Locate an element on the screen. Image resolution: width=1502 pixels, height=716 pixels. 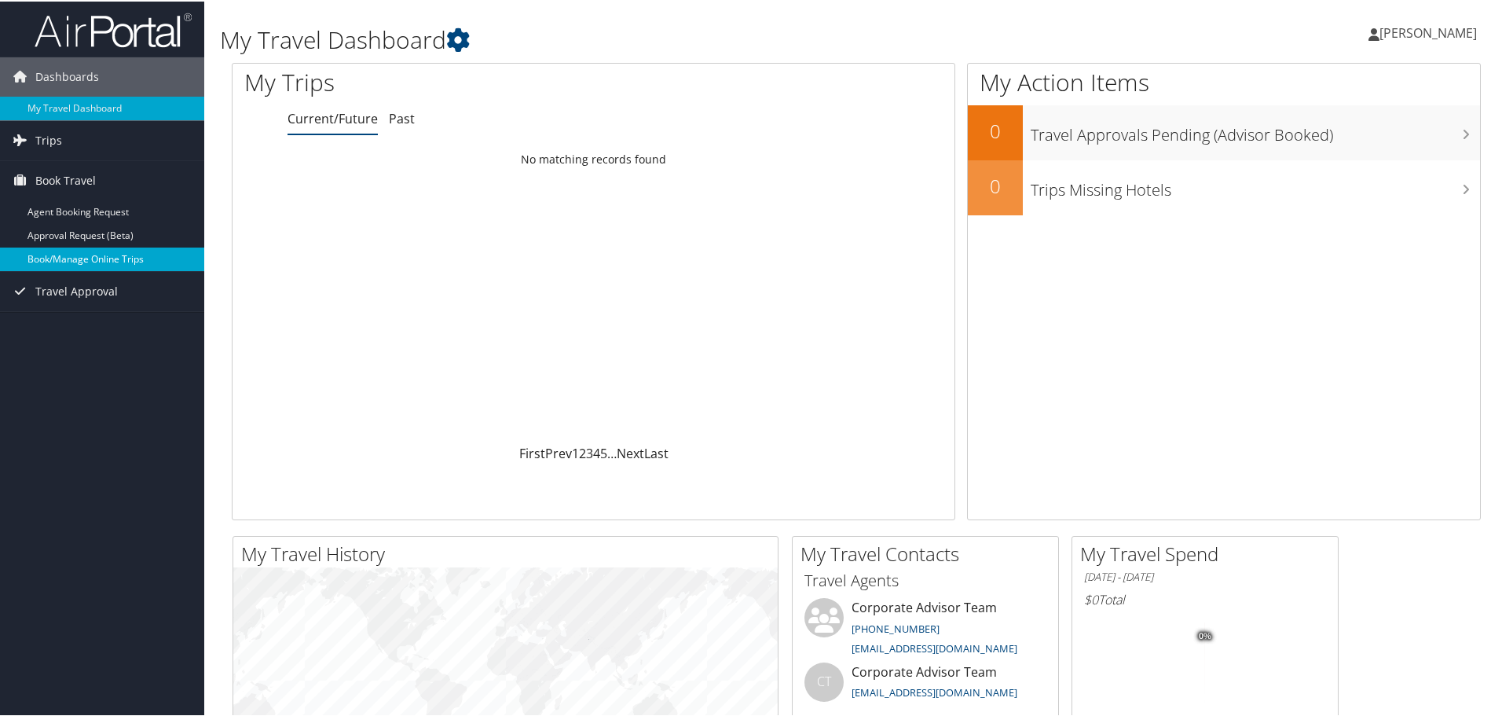
h2: My Travel Spend is located at coordinates (1209, 552).